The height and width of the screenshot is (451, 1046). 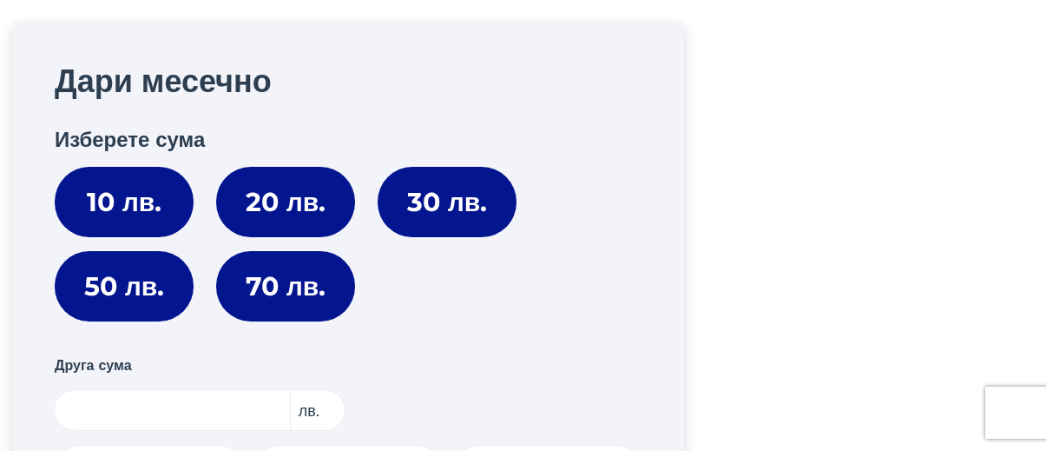 I want to click on label: 70 лв., so click(x=286, y=286).